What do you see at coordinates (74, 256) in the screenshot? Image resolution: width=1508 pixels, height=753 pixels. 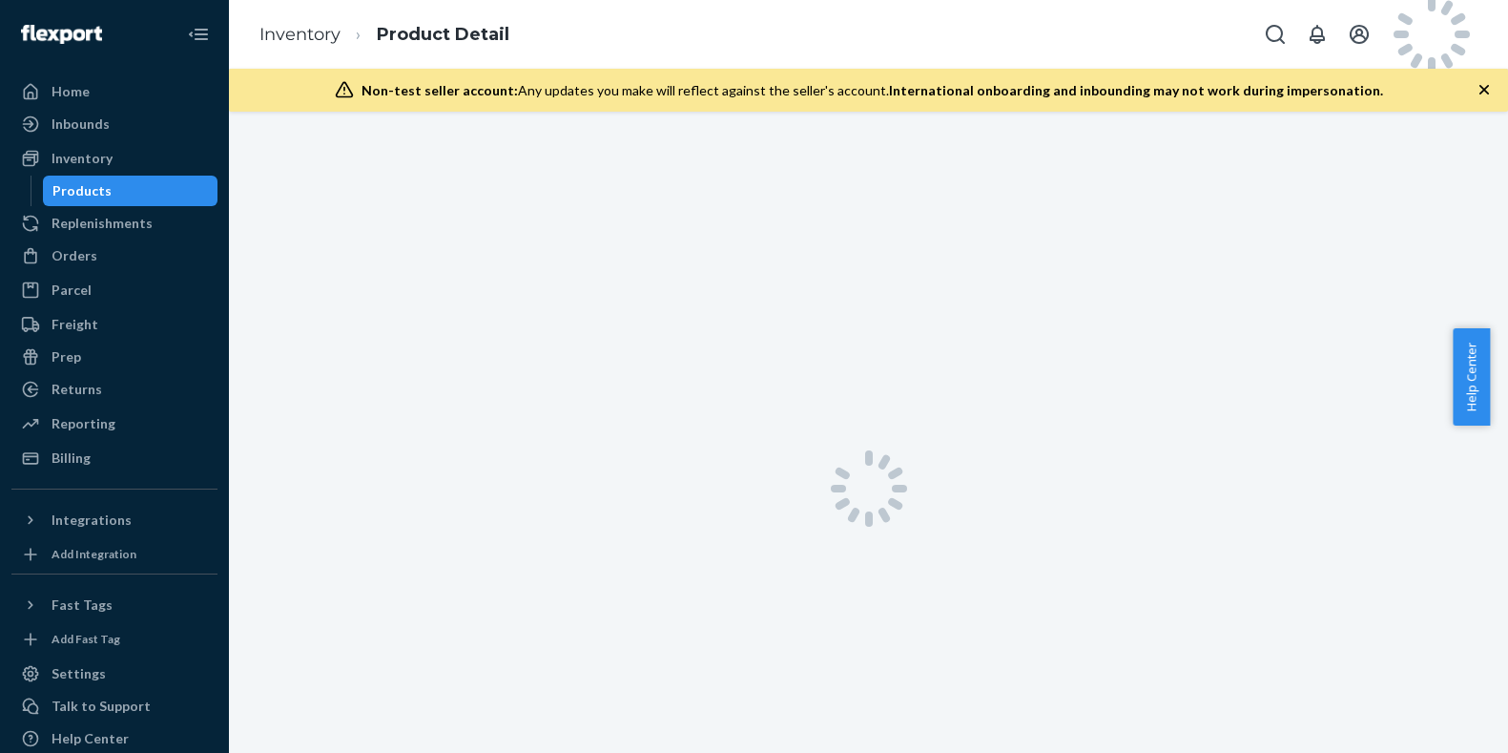 I see `div: Orders` at bounding box center [74, 256].